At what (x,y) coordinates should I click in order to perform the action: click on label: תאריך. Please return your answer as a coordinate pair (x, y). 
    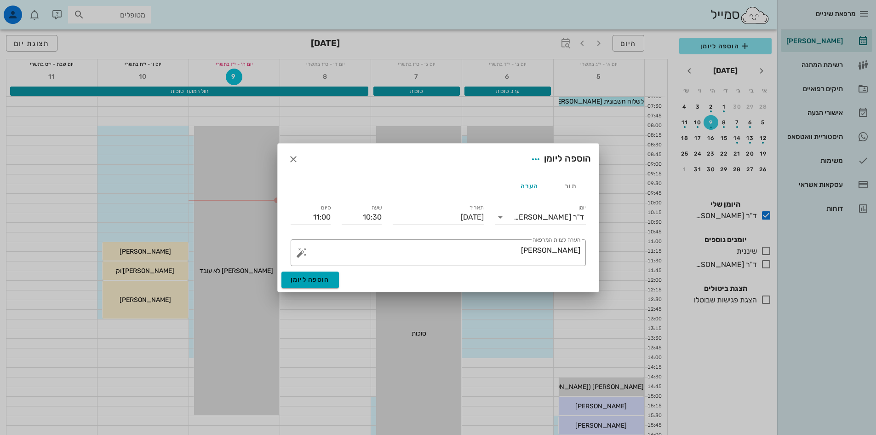
    Looking at the image, I should click on (477, 207).